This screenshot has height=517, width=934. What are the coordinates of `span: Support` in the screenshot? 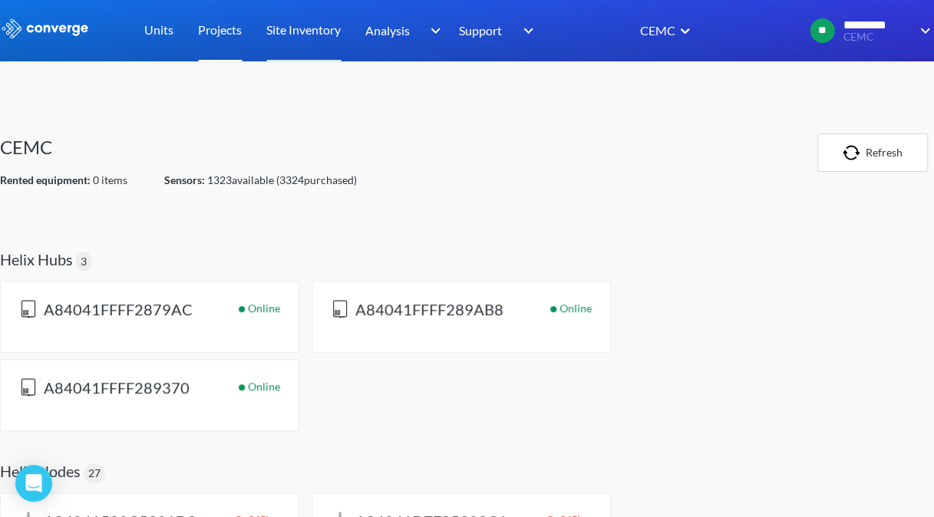 It's located at (480, 30).